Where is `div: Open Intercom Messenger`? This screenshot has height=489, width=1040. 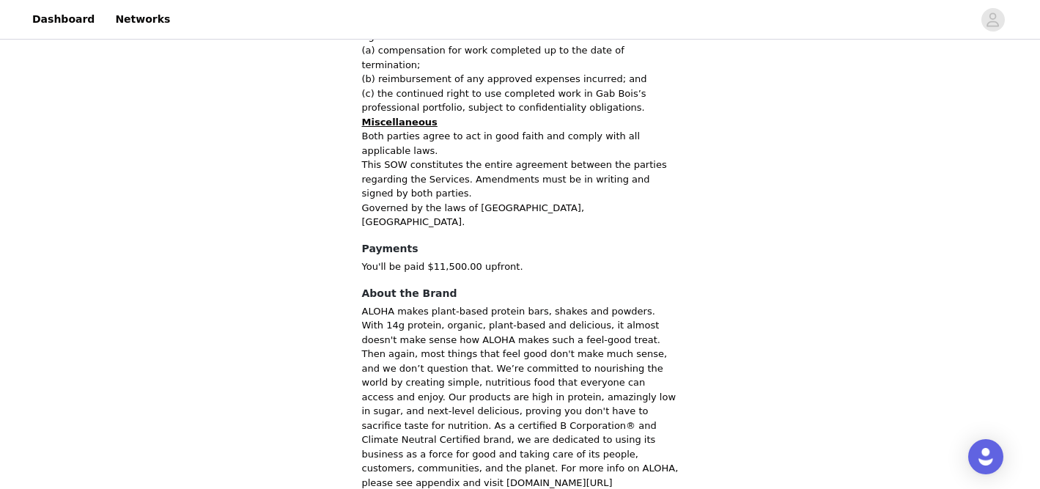 div: Open Intercom Messenger is located at coordinates (986, 457).